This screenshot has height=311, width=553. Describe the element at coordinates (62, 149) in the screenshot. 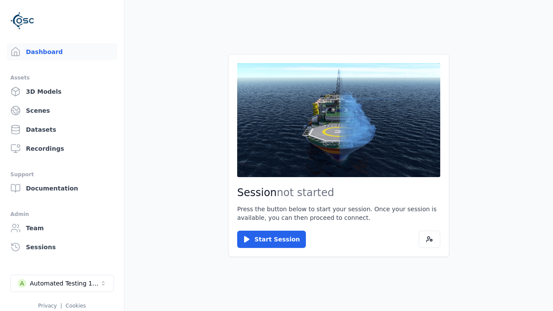

I see `a: Recordings` at that location.